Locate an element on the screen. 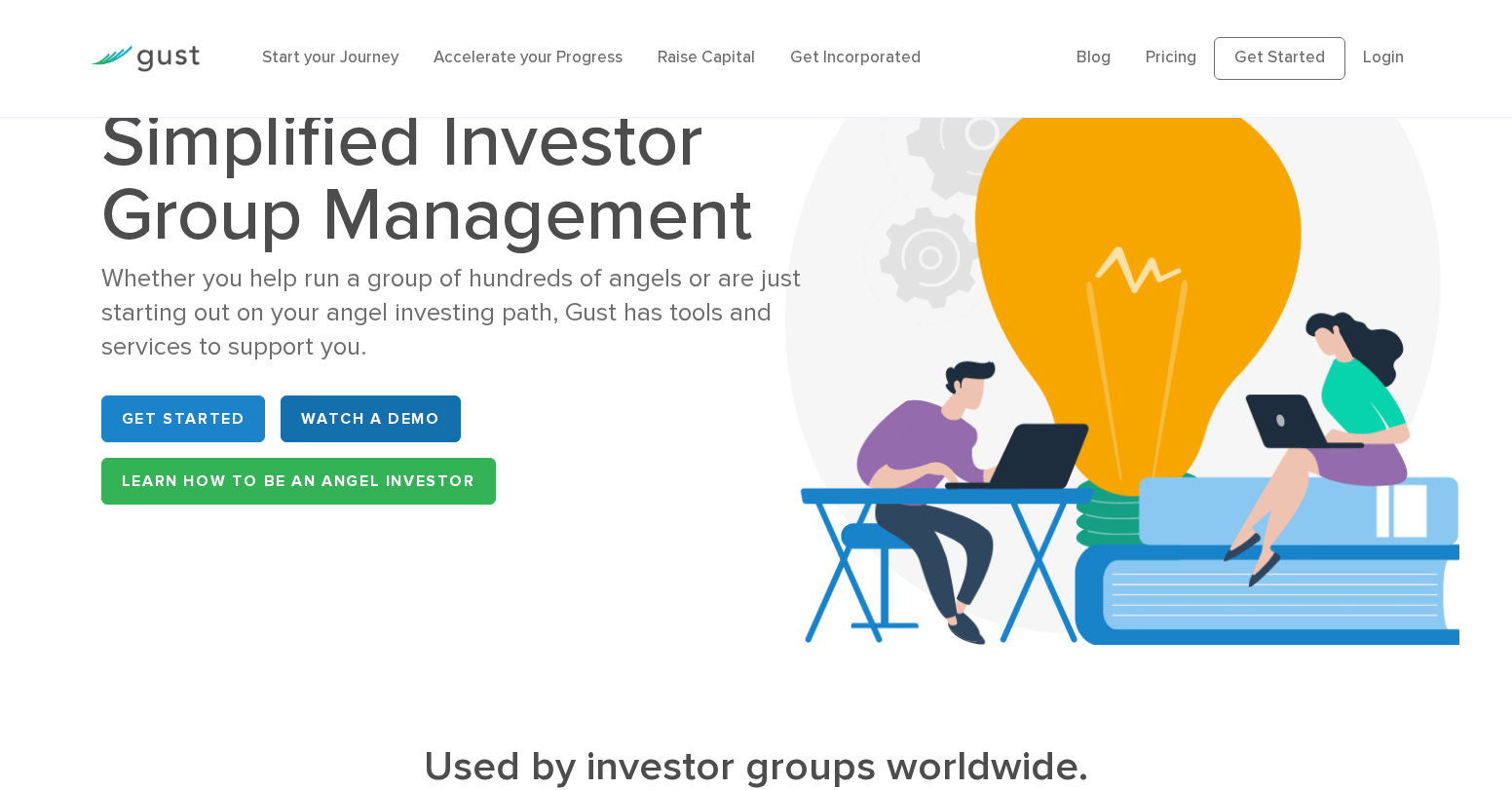 The width and height of the screenshot is (1512, 790). a: Learn How to be an Angel Investor is located at coordinates (298, 481).